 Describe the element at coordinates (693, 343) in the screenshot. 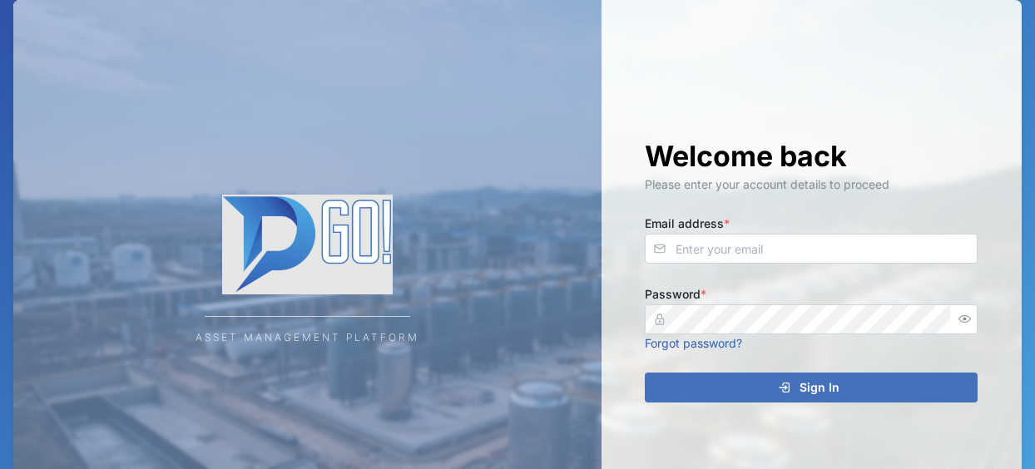

I see `a: Forgot password?` at that location.